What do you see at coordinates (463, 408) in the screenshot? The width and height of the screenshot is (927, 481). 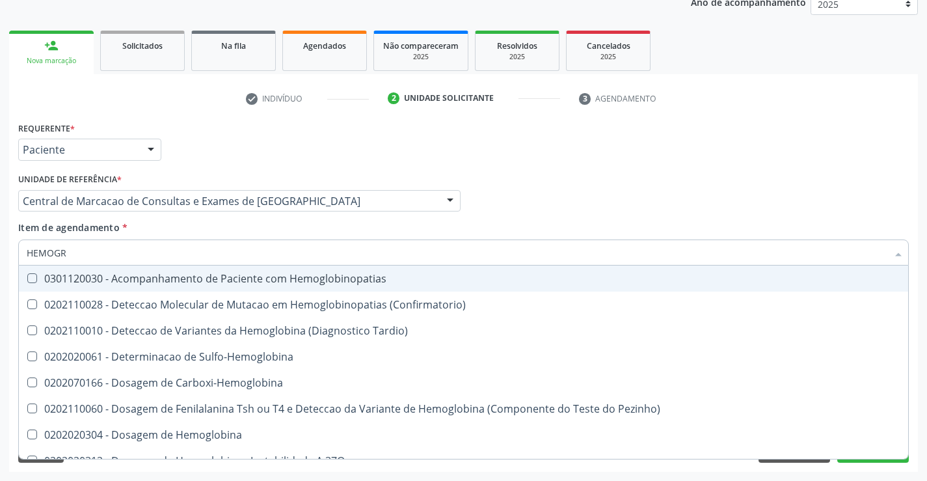 I see `div: 0202110060 - Dosagem de Fenilalanina Tsh ou T4 e Deteccao da Variante de Hemoglobina (Componente ...` at bounding box center [463, 408].